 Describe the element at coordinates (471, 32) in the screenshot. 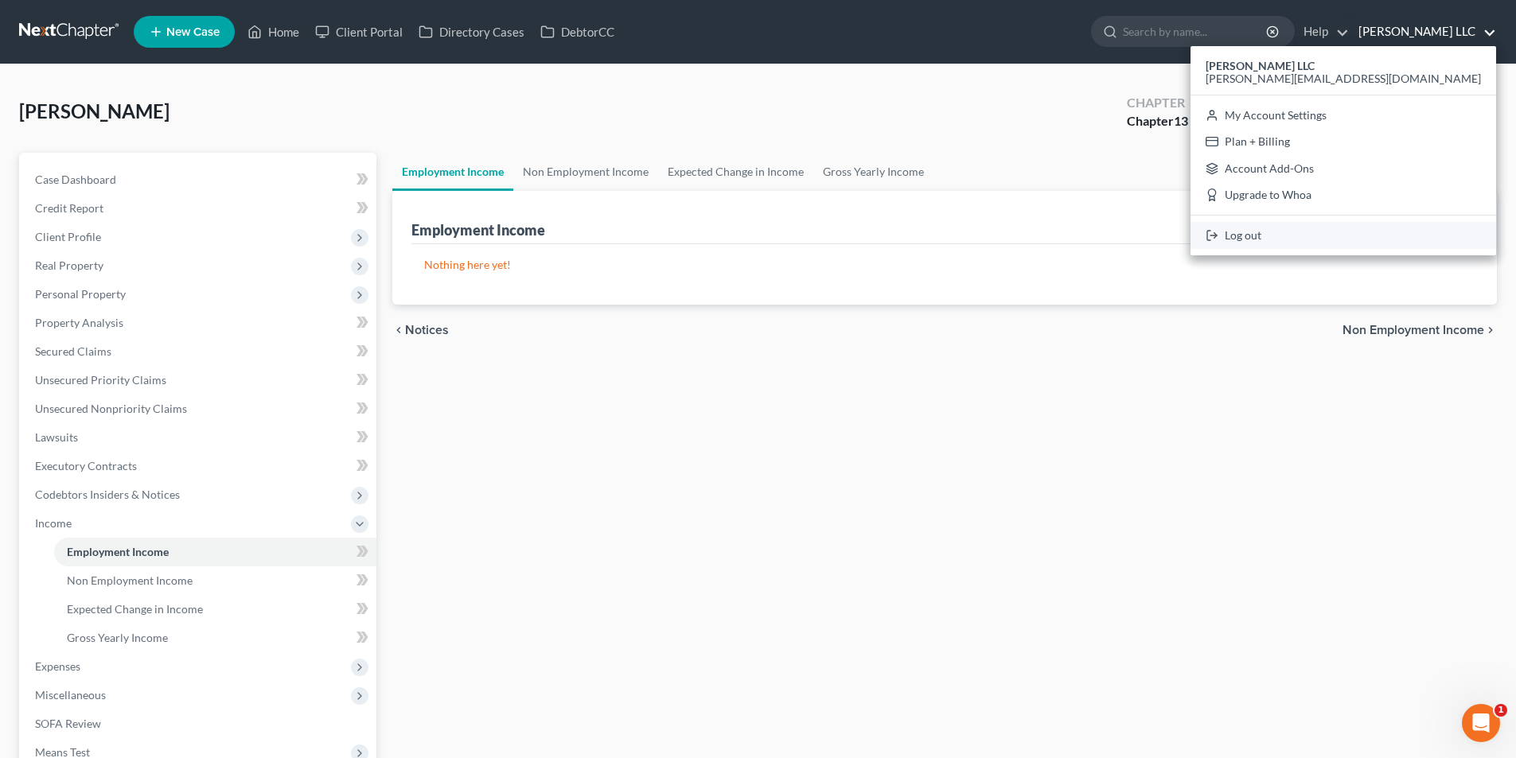

I see `a: Directory Cases` at that location.